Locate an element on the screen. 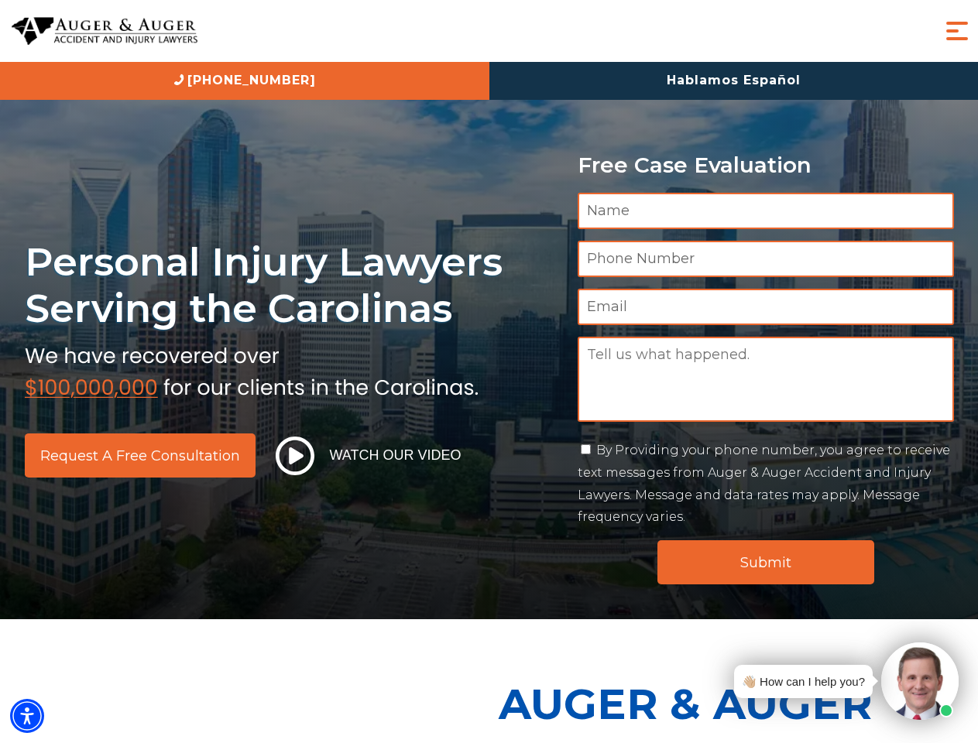  button: Menu is located at coordinates (957, 31).